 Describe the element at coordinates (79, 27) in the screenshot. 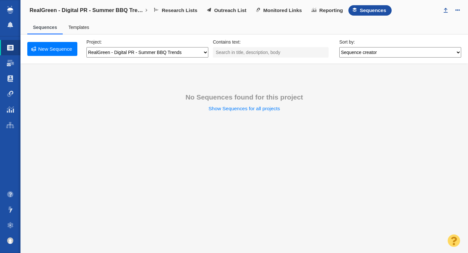

I see `a: Templates` at that location.